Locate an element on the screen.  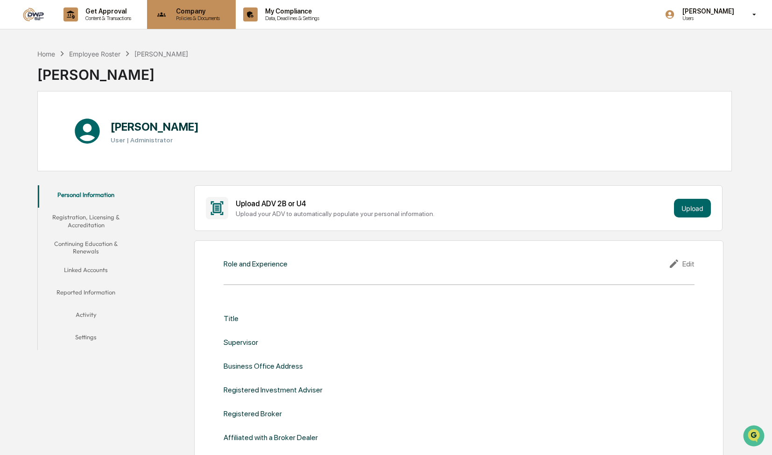
button: Start new chat is located at coordinates (164, 79).